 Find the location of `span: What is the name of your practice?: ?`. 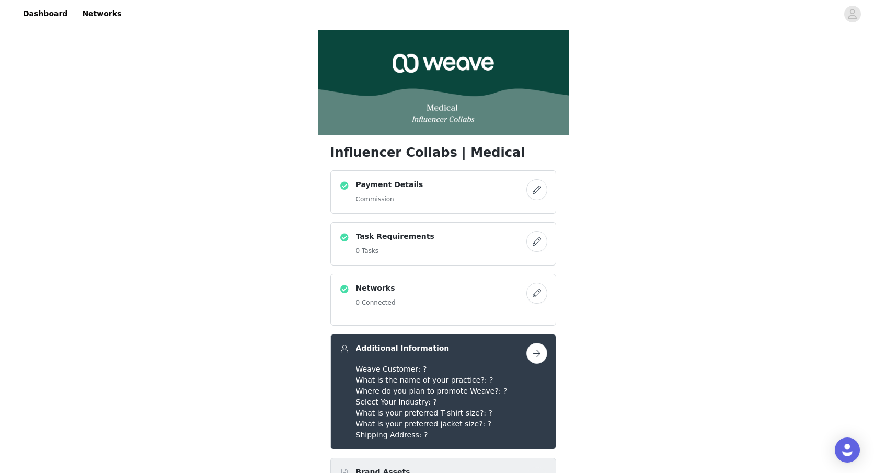

span: What is the name of your practice?: ? is located at coordinates (425, 380).